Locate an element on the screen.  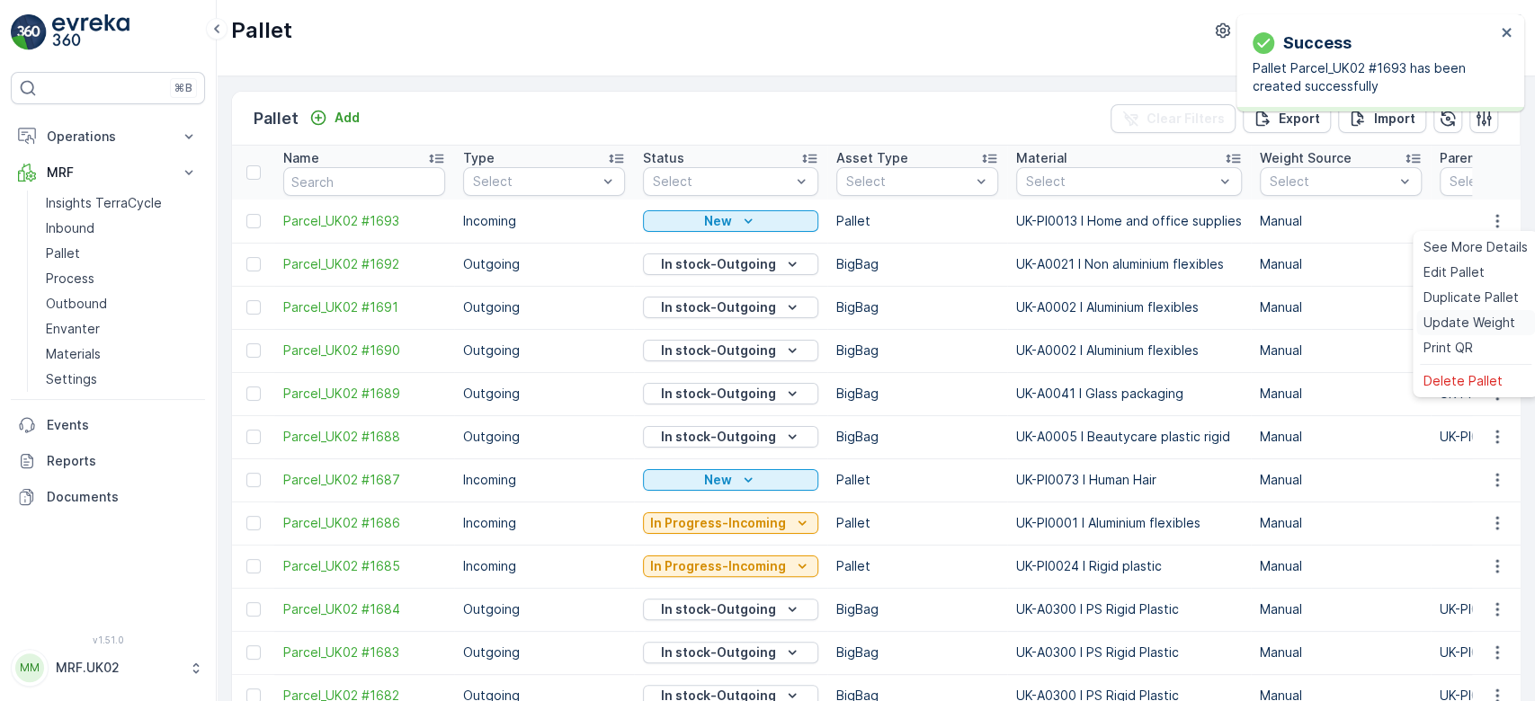
span: Edit Pallet is located at coordinates (1454, 272).